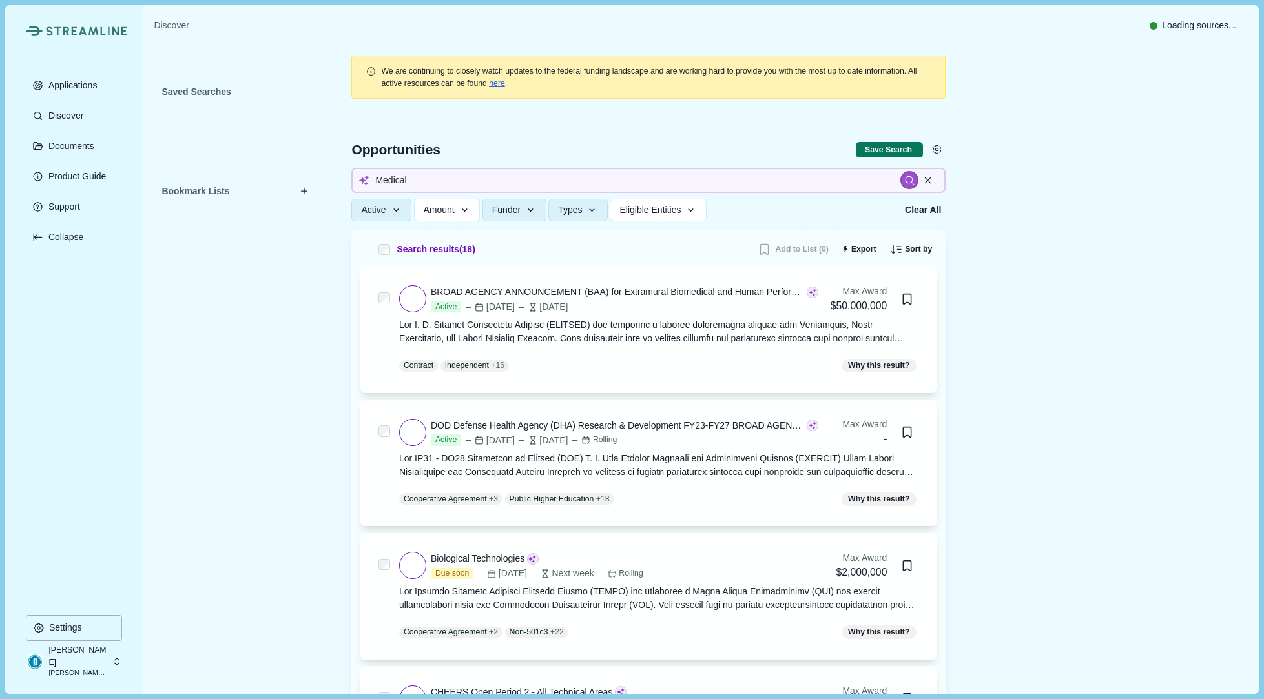 This screenshot has width=1264, height=699. Describe the element at coordinates (659, 463) in the screenshot. I see `a: DOD Defense Health Agency (DHA) Research & Development FY23-FY27 BROAD AGENCY ANNOUNCEMENT for Ex...` at that location.